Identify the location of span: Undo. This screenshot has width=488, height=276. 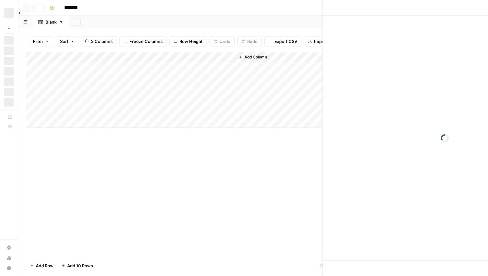
(225, 41).